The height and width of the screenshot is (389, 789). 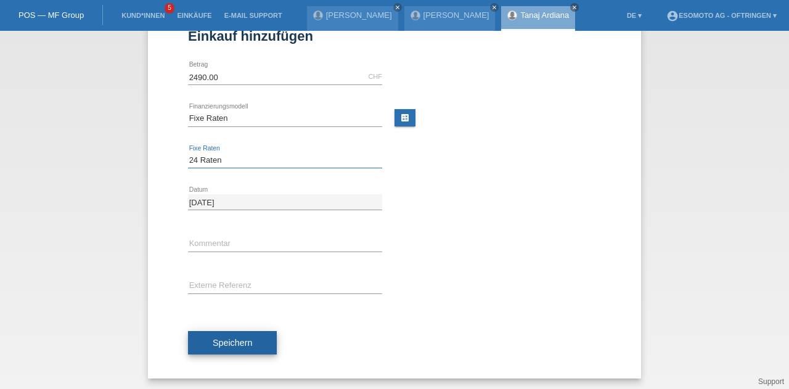 I want to click on a: Support, so click(x=771, y=382).